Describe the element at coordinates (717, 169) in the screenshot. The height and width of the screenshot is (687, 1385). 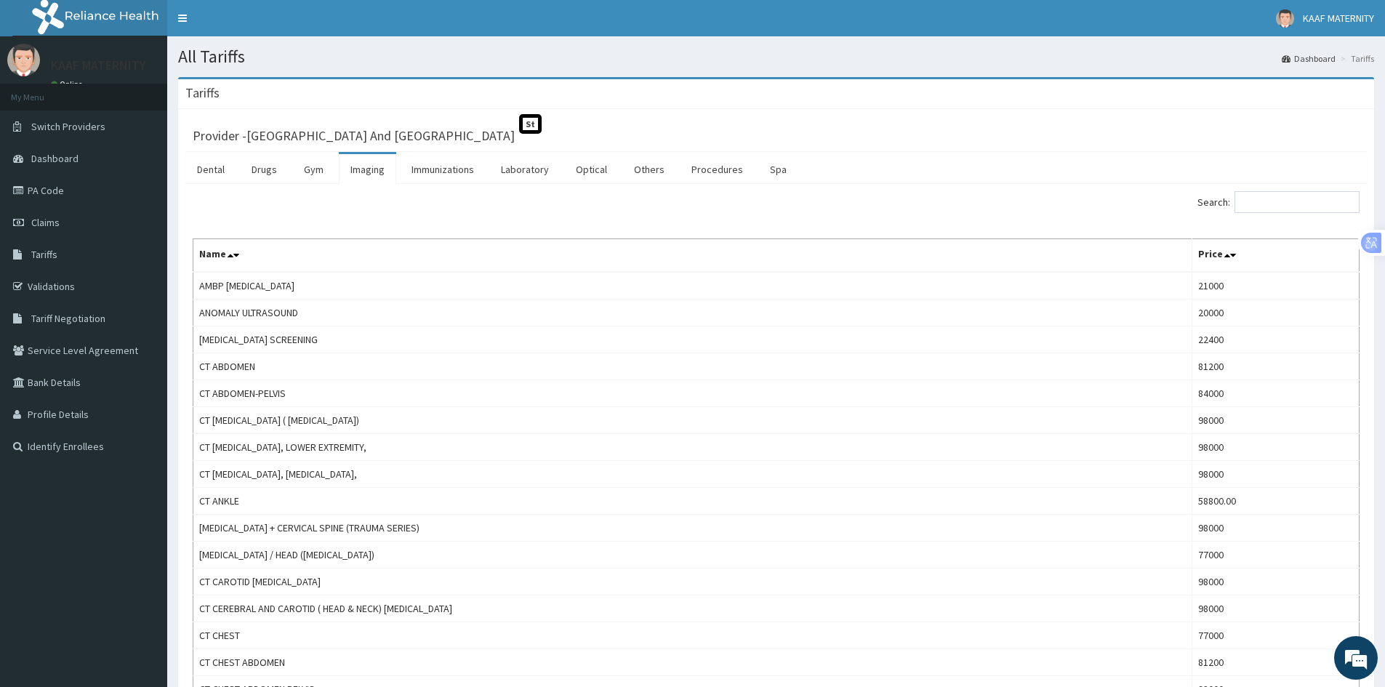
I see `a: Procedures` at that location.